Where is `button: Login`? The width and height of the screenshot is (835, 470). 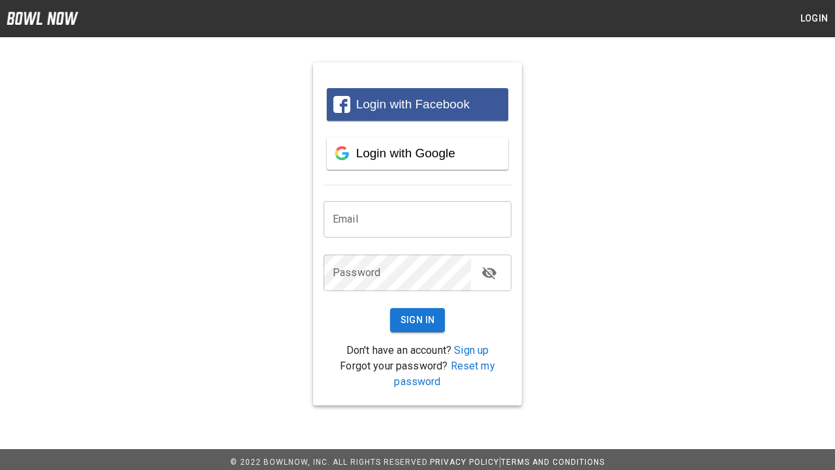 button: Login is located at coordinates (814, 18).